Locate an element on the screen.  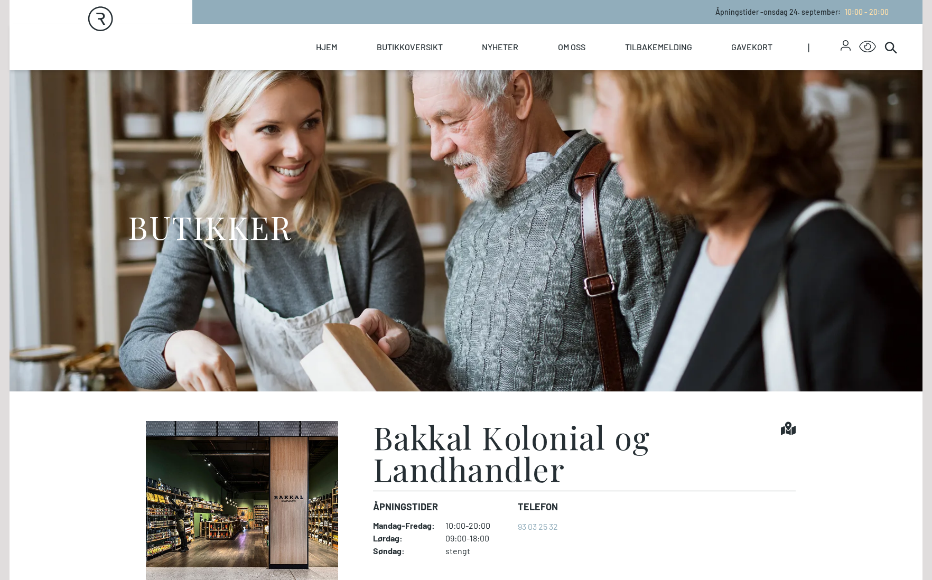
a: 10:00 - 20:00 is located at coordinates (865, 12).